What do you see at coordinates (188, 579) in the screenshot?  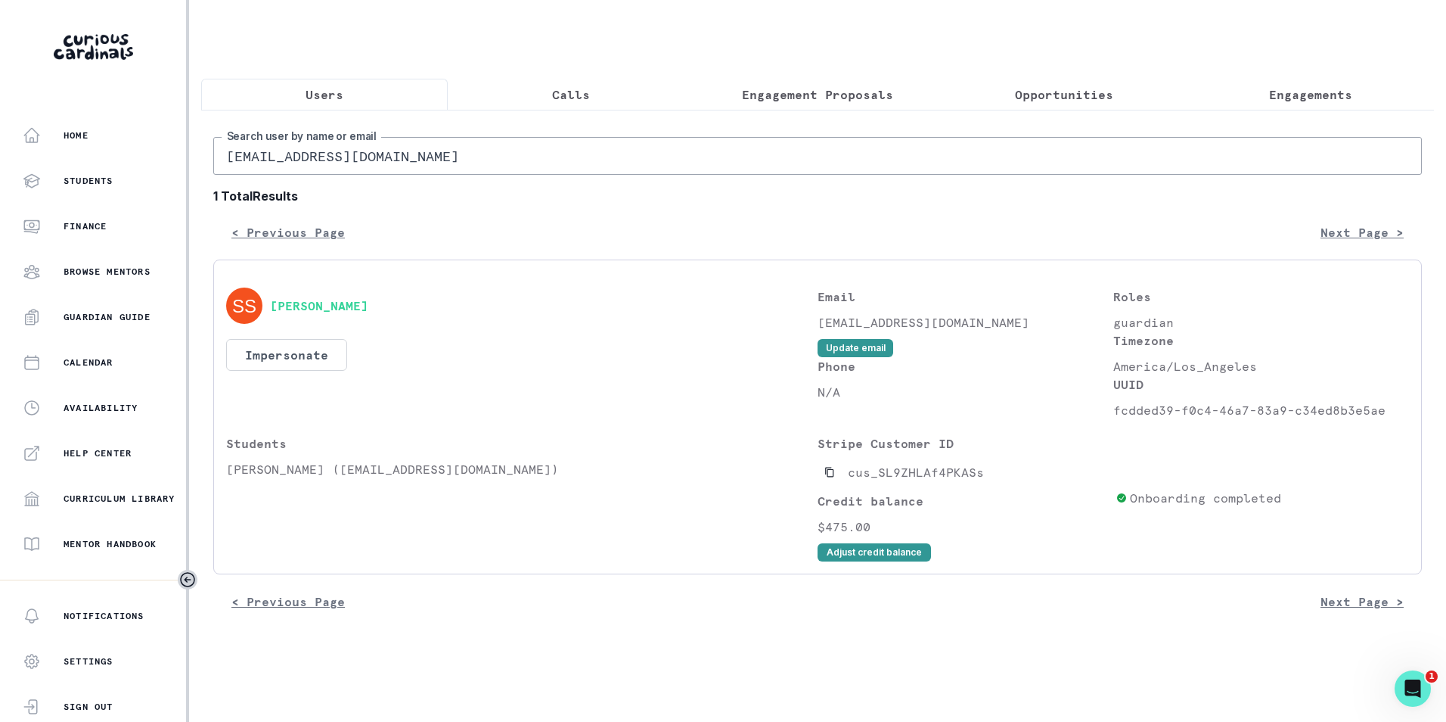 I see `button: Toggle sidebar` at bounding box center [188, 579].